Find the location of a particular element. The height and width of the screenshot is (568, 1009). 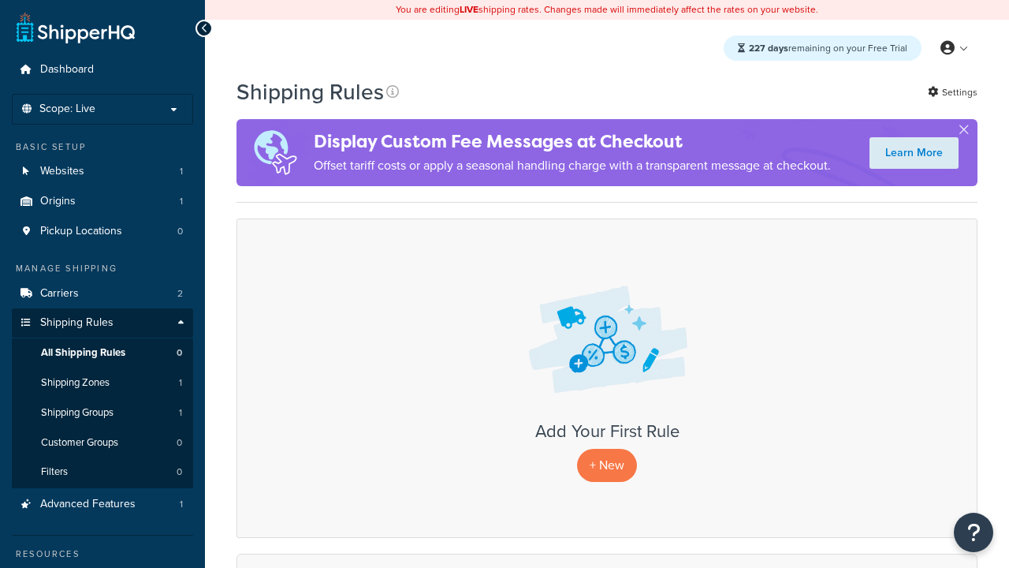

li: Carriers is located at coordinates (102, 293).